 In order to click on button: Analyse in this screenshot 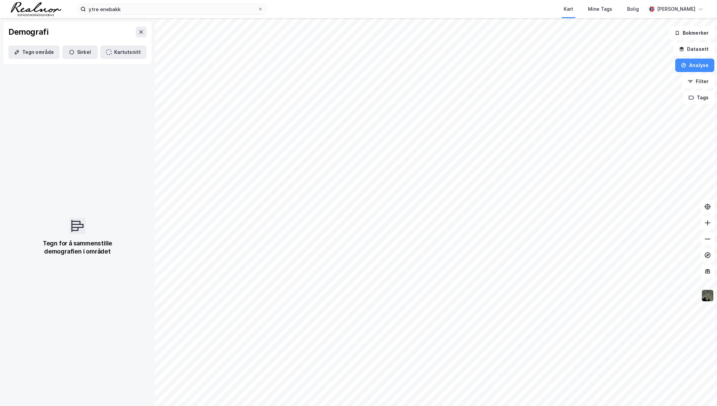, I will do `click(695, 65)`.